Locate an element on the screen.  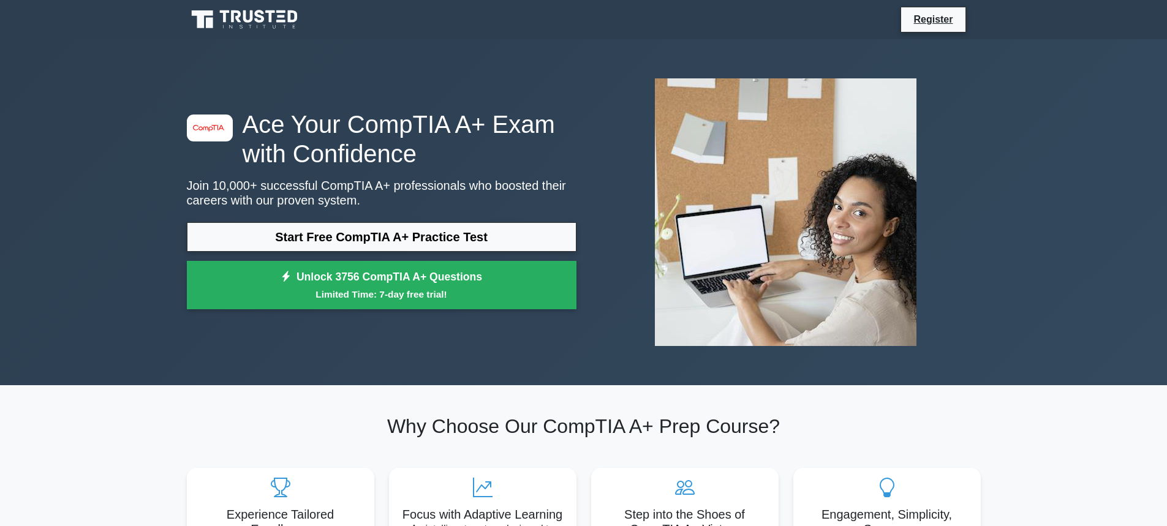
h2: Why Choose Our CompTIA A+ Prep Course? is located at coordinates (584, 426).